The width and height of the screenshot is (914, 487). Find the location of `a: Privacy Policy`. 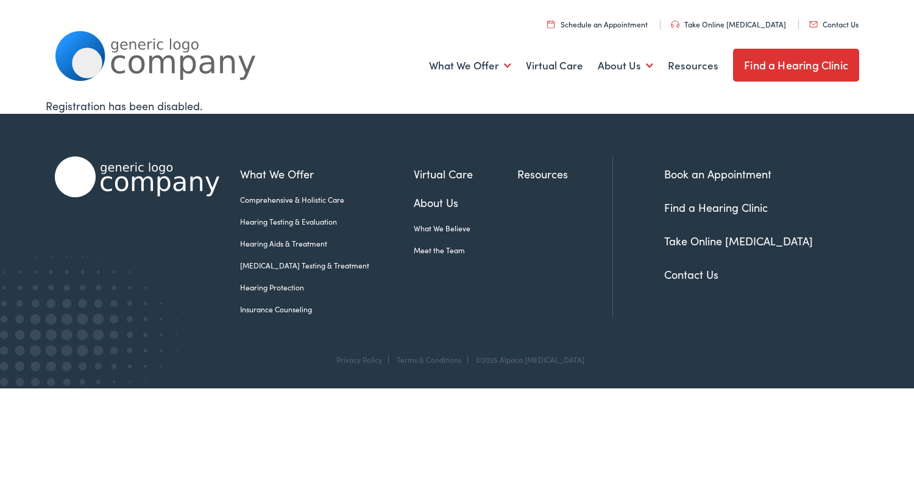

a: Privacy Policy is located at coordinates (359, 359).